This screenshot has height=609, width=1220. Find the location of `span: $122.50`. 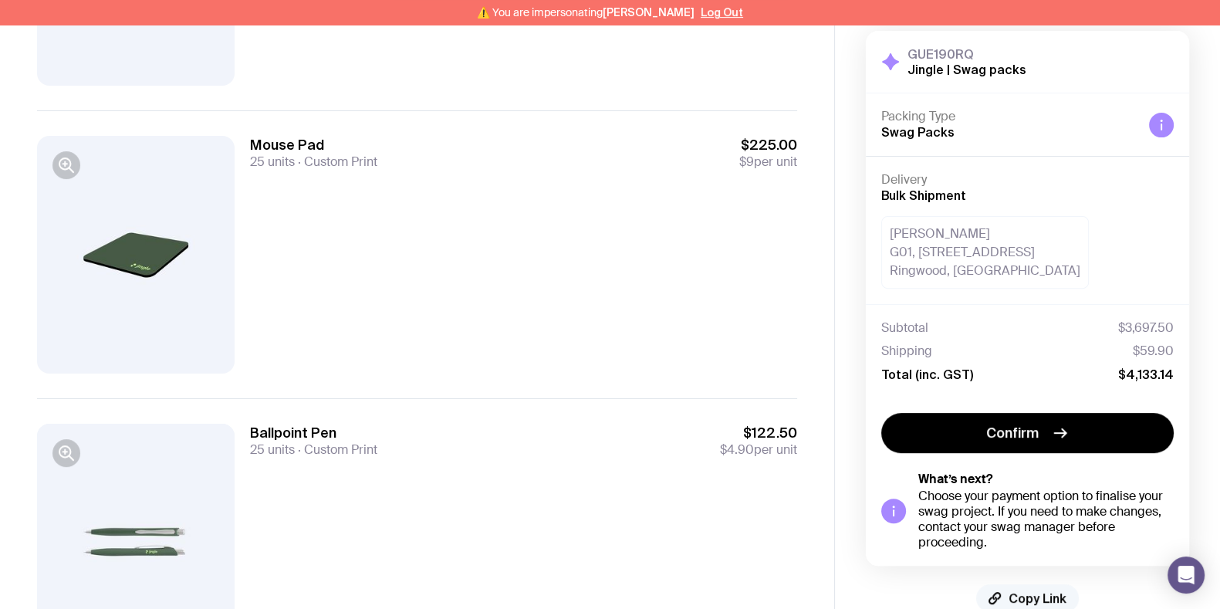

span: $122.50 is located at coordinates (759, 433).